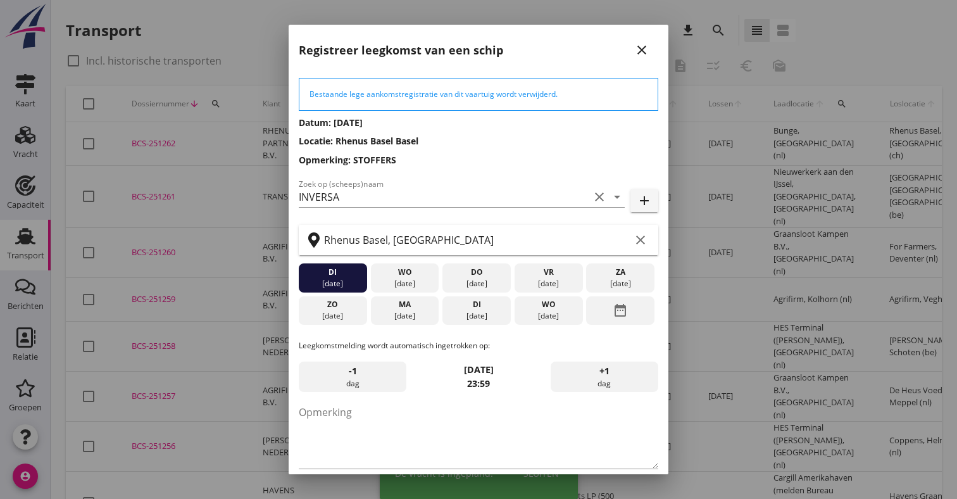  I want to click on div: do, so click(477, 272).